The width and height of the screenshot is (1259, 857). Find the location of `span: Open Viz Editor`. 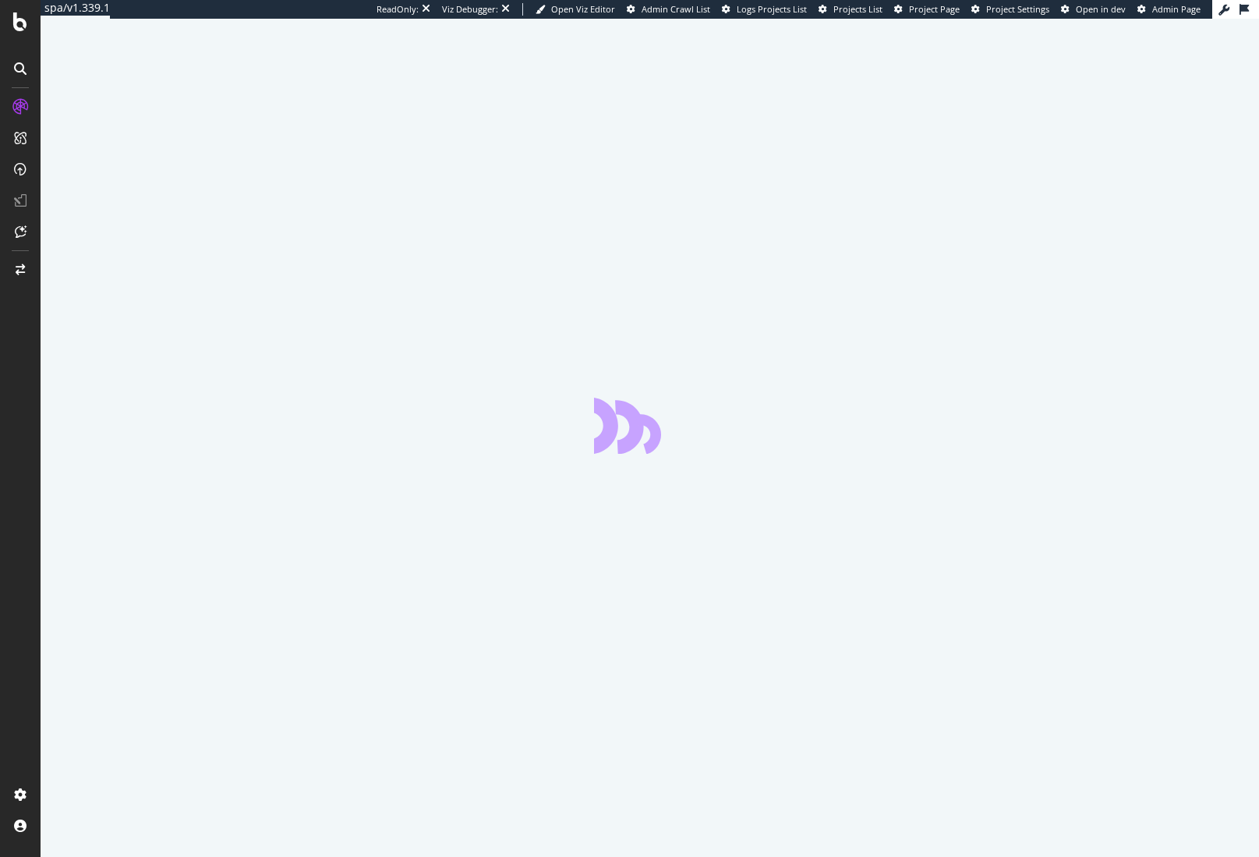

span: Open Viz Editor is located at coordinates (583, 9).